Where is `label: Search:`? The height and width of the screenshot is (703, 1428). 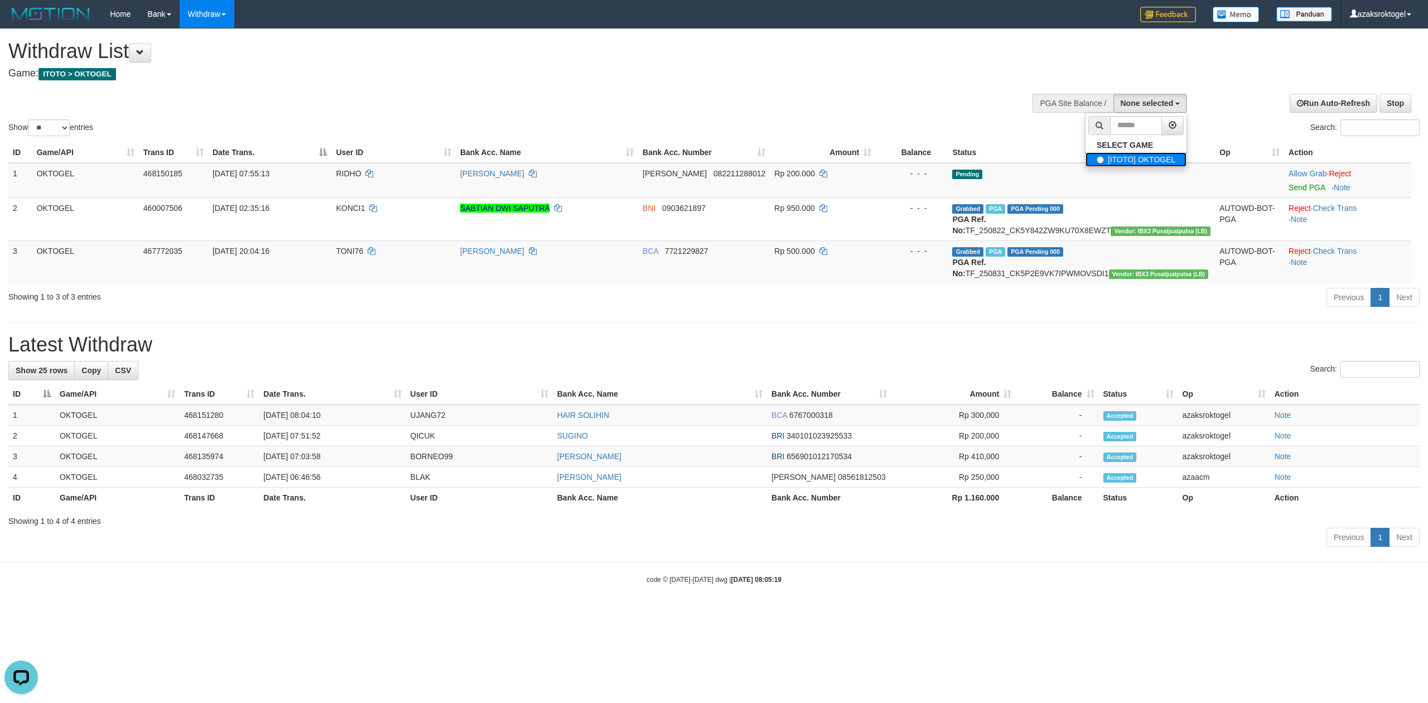 label: Search: is located at coordinates (1364, 369).